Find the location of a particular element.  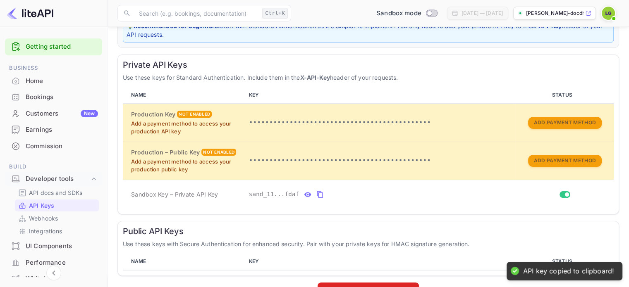

td: Sandbox Key – Private API Key is located at coordinates (184, 194).